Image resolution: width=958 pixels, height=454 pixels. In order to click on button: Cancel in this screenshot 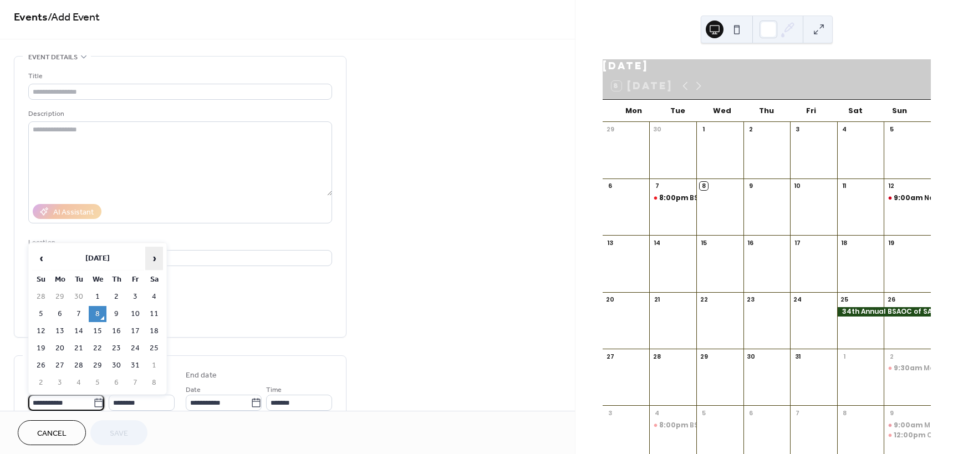, I will do `click(52, 433)`.